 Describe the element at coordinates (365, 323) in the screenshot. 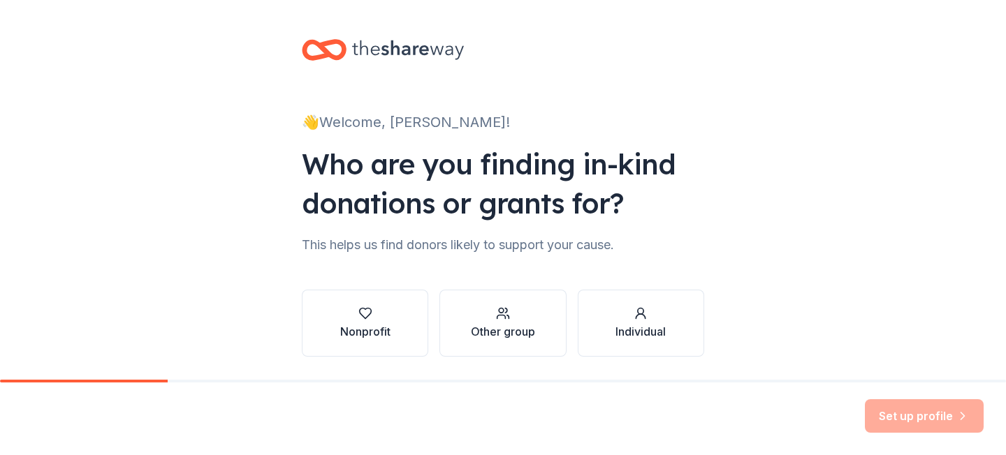

I see `button: Nonprofit` at that location.